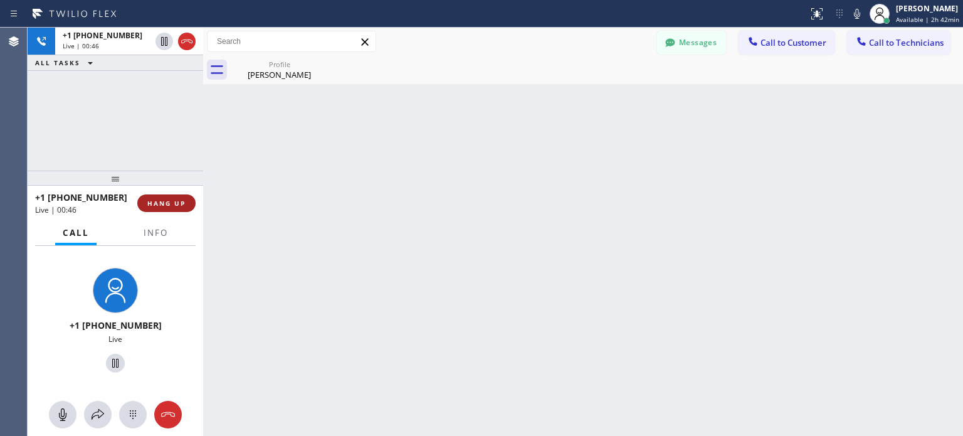  I want to click on button: Open directory, so click(98, 415).